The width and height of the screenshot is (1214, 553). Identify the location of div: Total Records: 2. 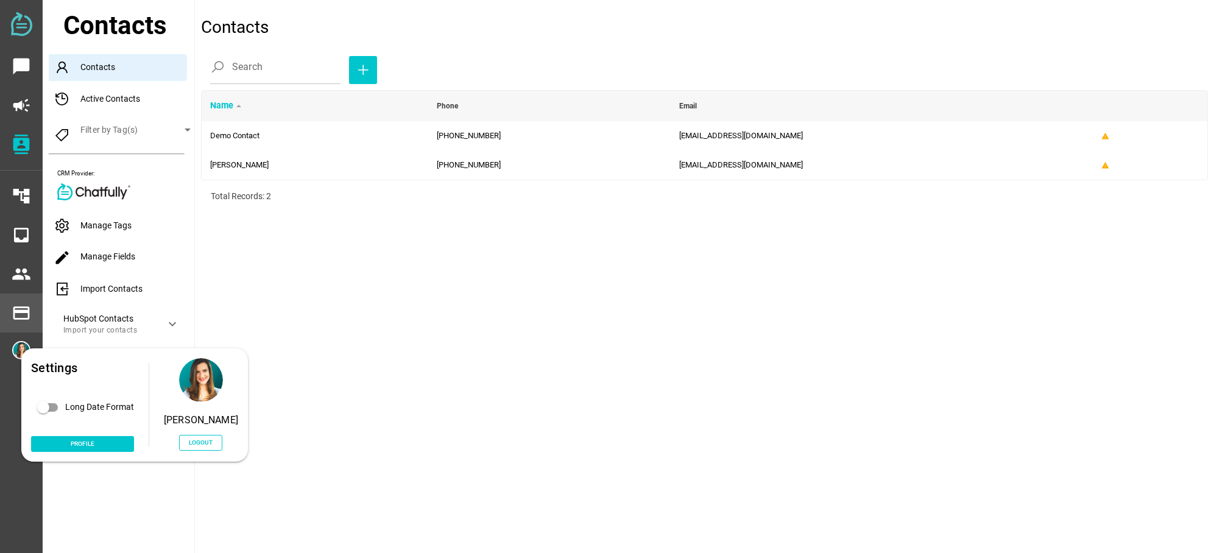
(704, 196).